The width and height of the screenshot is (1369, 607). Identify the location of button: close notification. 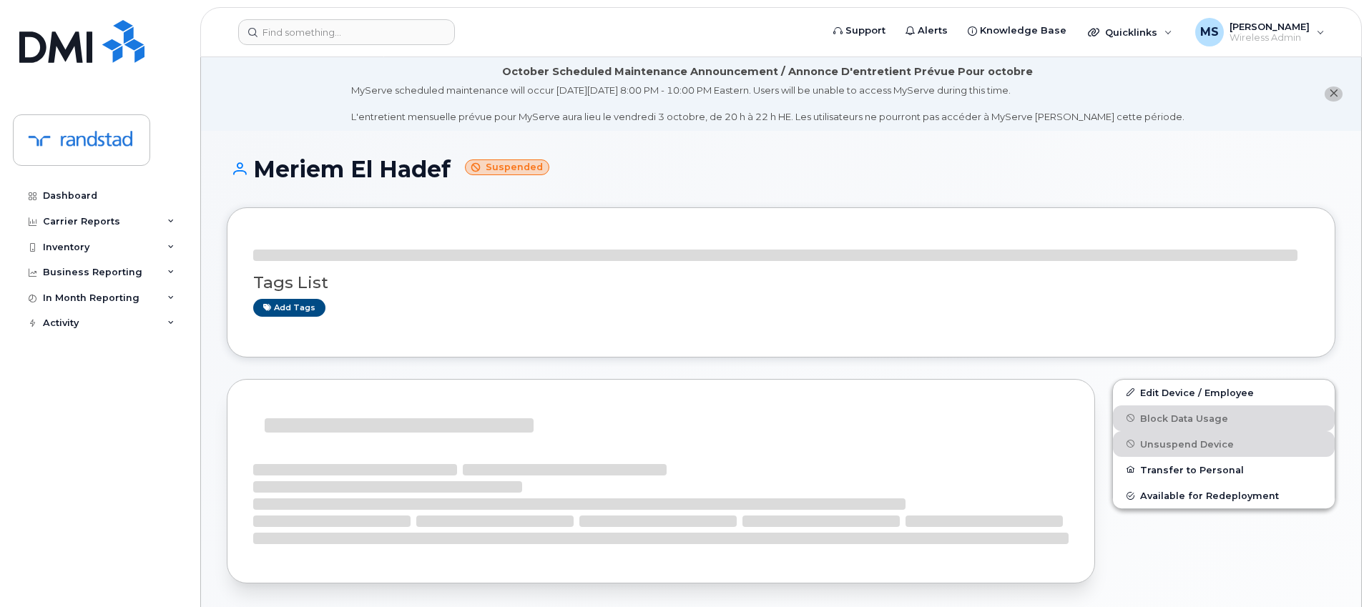
(1333, 94).